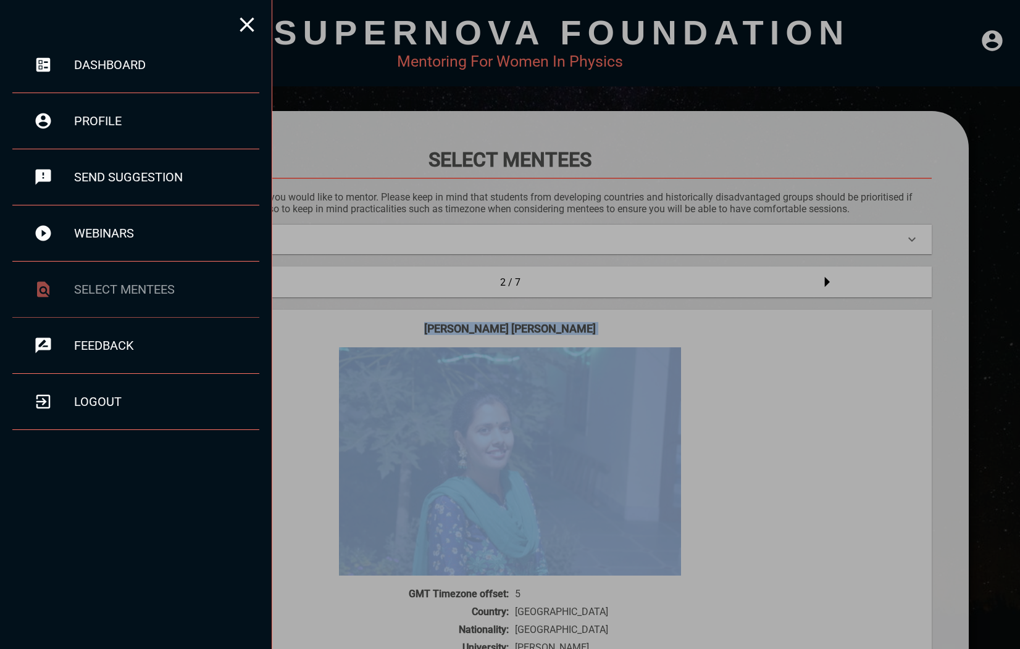 The height and width of the screenshot is (649, 1020). I want to click on div: profile, so click(167, 121).